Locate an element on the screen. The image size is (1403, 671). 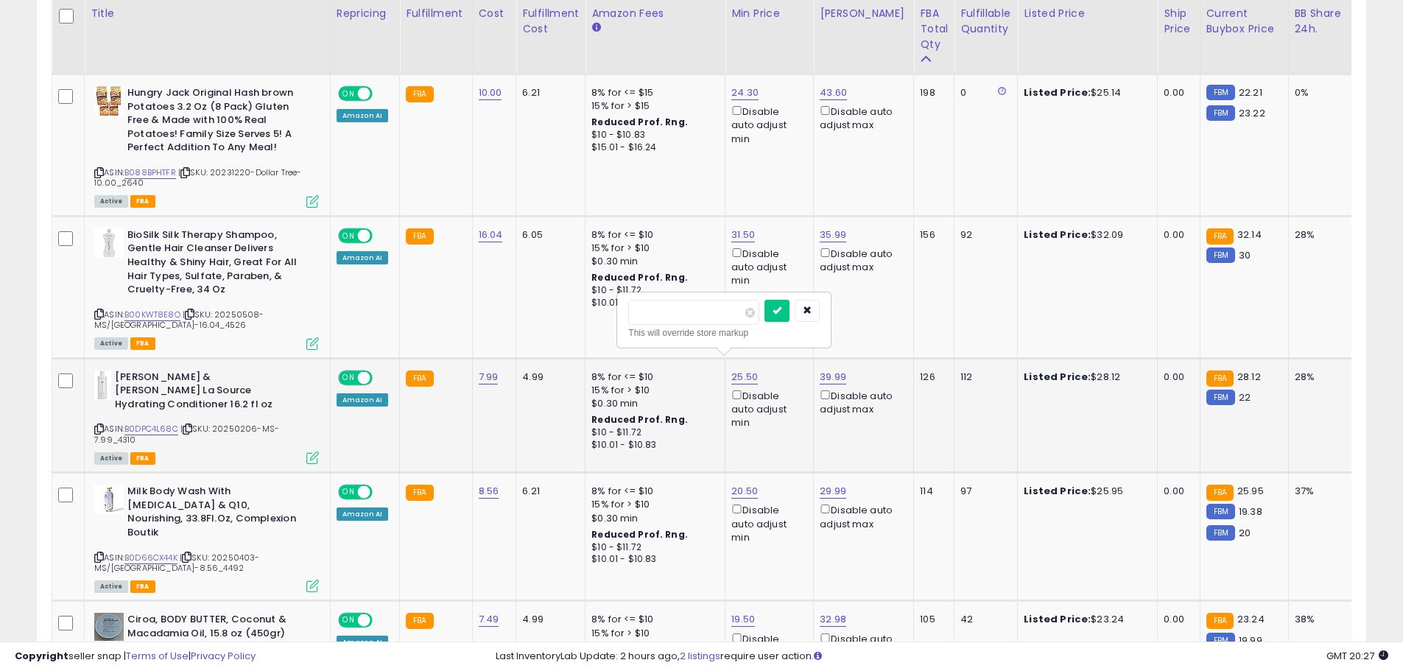
a: 19.50 is located at coordinates (743, 619).